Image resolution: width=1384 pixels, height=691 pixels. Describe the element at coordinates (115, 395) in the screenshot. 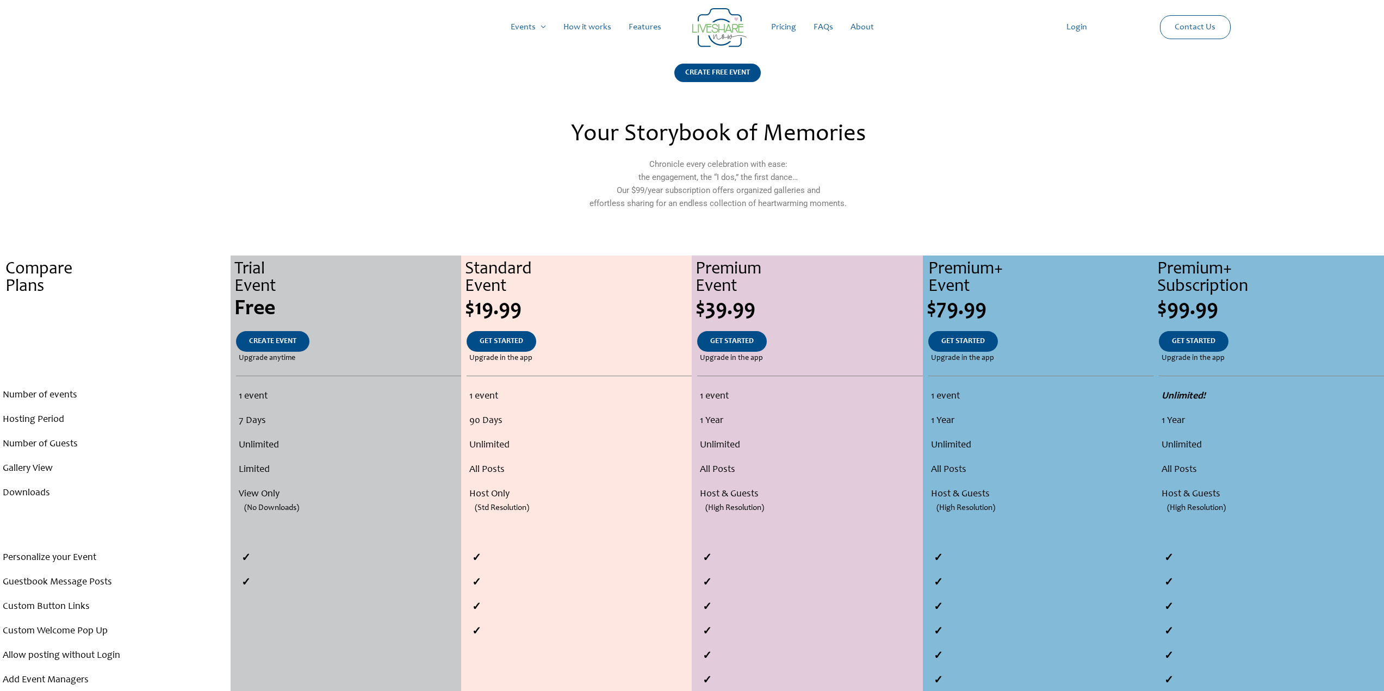

I see `li: Number of events` at that location.